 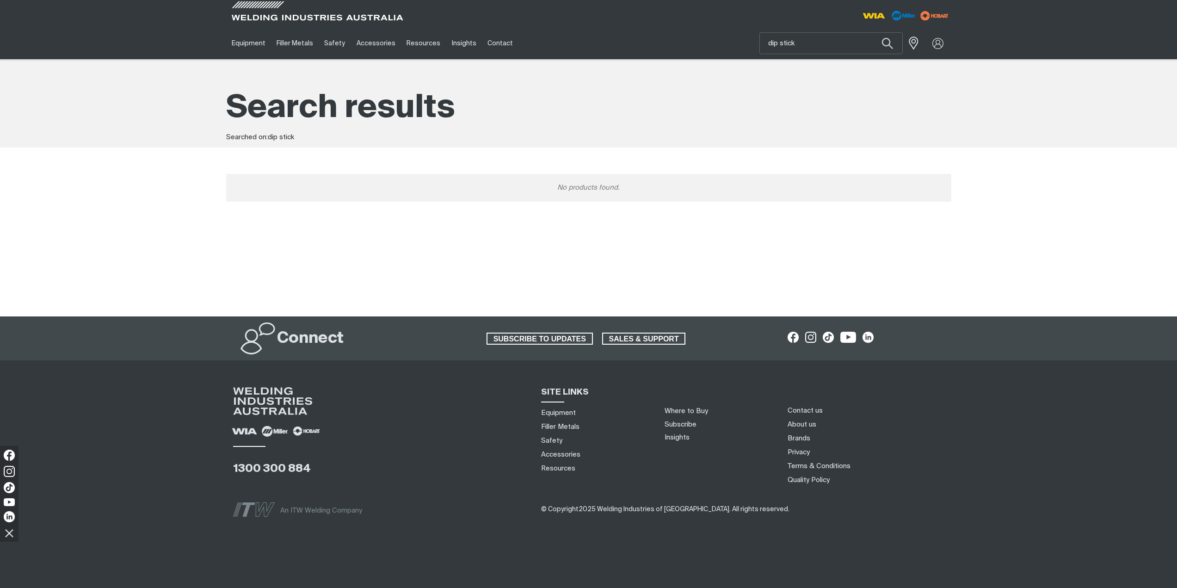 What do you see at coordinates (831, 43) in the screenshot?
I see `input: Product name or item number...` at bounding box center [831, 43].